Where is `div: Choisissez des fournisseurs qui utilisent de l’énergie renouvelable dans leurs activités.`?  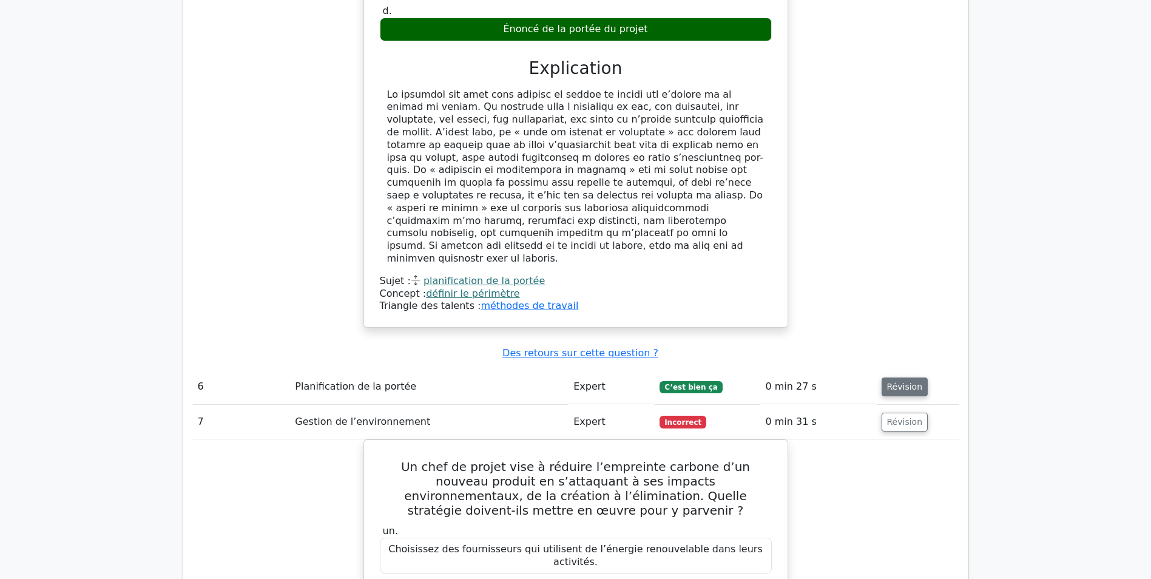
div: Choisissez des fournisseurs qui utilisent de l’énergie renouvelable dans leurs activités. is located at coordinates (576, 556).